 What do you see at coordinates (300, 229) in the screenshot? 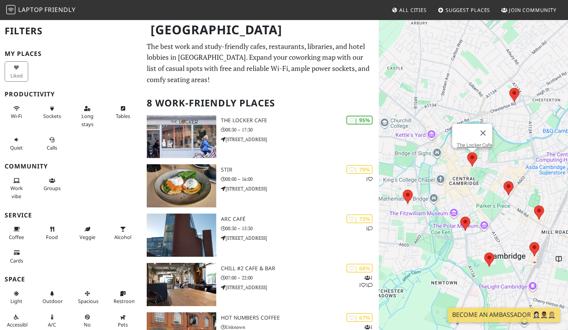
I see `p: 08:30 – 15:30` at bounding box center [300, 229].